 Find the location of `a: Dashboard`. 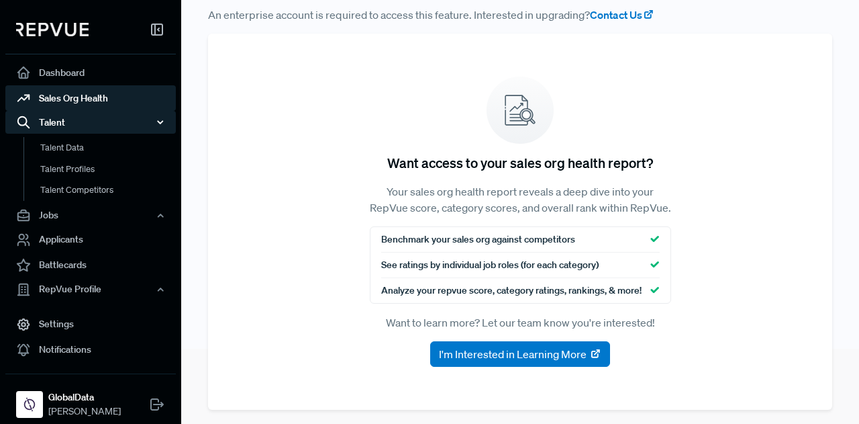

a: Dashboard is located at coordinates (91, 72).